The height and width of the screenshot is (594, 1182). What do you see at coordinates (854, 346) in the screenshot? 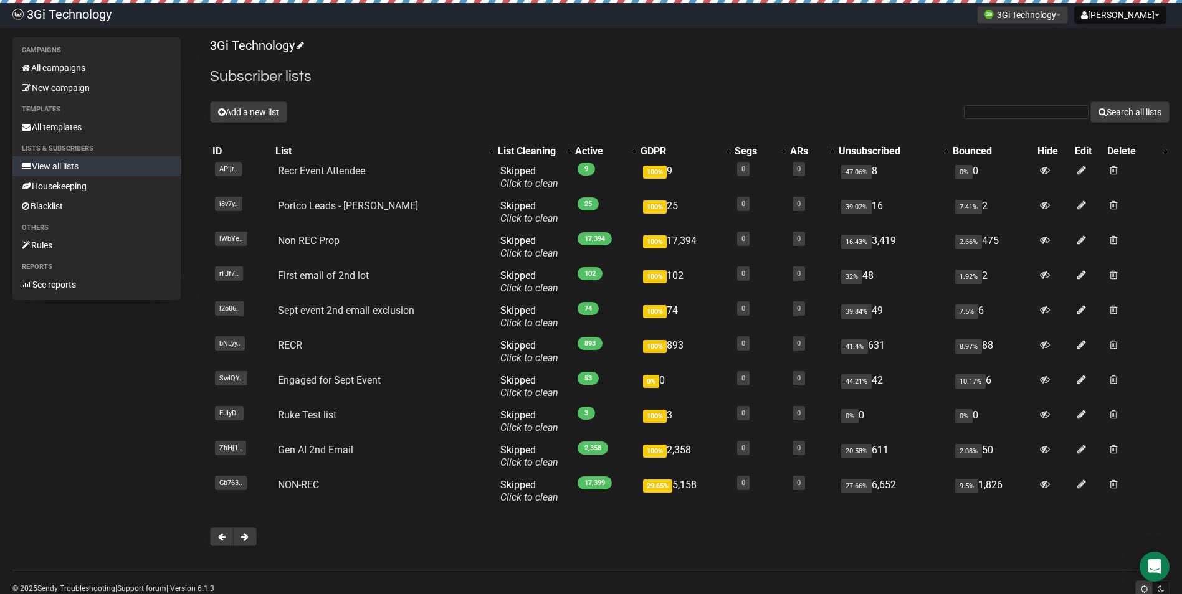
I see `span: 41.4%` at bounding box center [854, 346].